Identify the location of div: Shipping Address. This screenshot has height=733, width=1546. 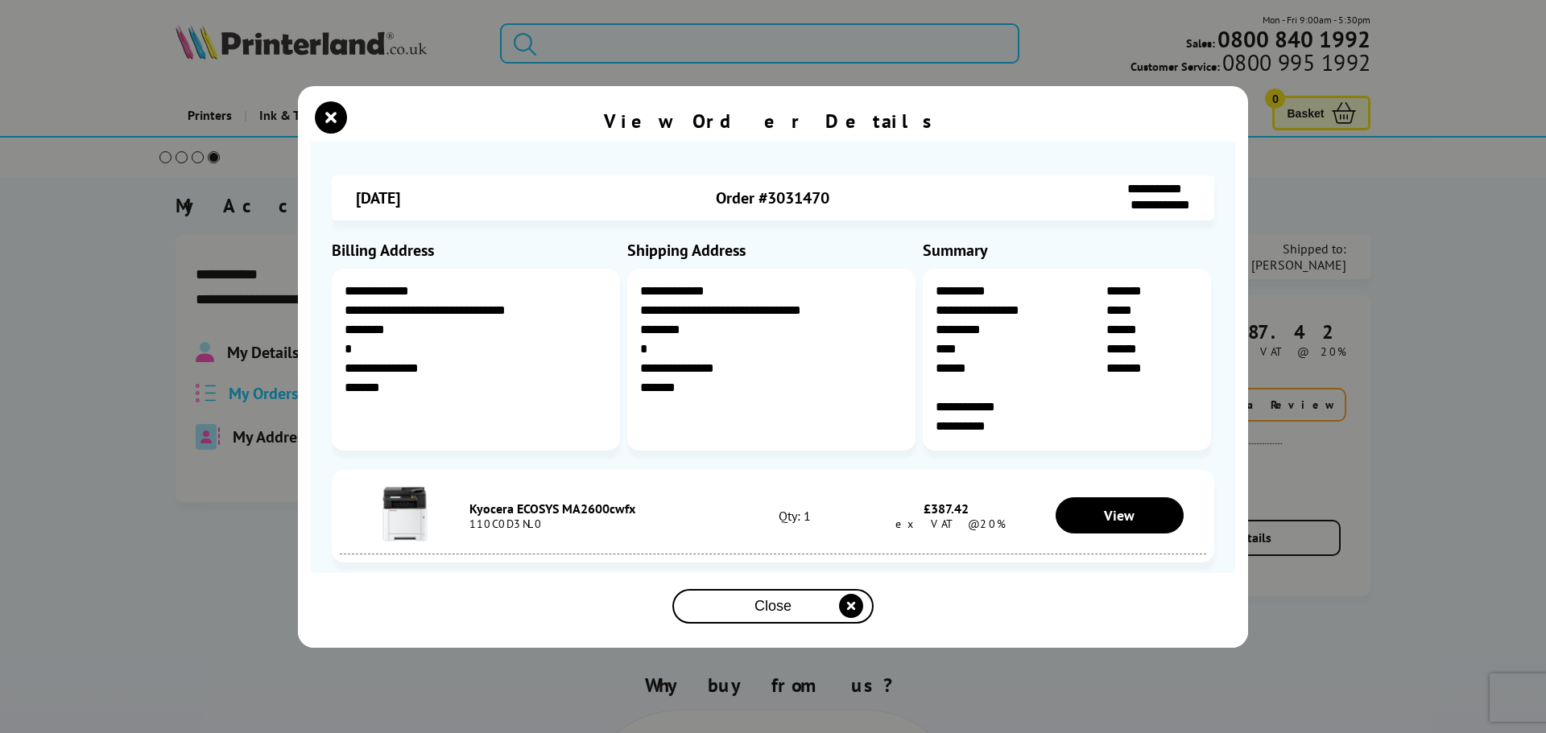
(773, 250).